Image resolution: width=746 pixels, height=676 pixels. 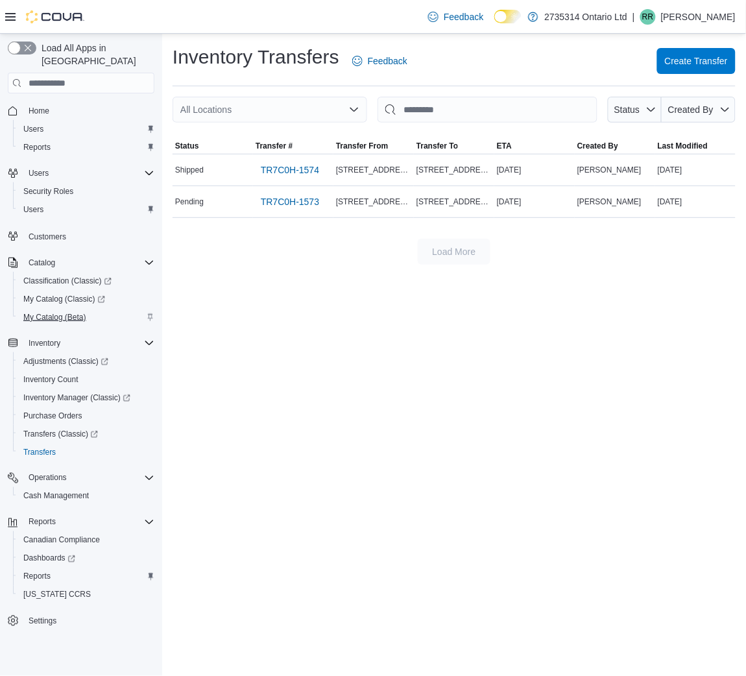 What do you see at coordinates (55, 317) in the screenshot?
I see `a: My Catalog (Beta)` at bounding box center [55, 317].